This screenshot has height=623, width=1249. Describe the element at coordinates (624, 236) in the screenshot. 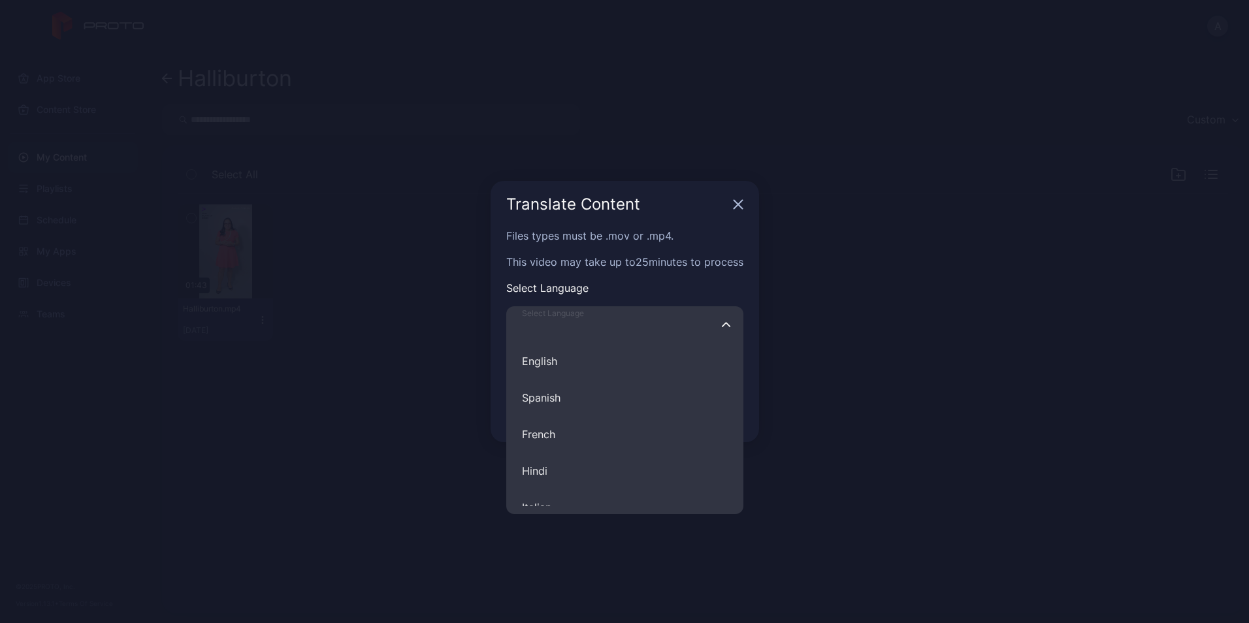

I see `p: Files types must be .mov or .mp4.` at that location.